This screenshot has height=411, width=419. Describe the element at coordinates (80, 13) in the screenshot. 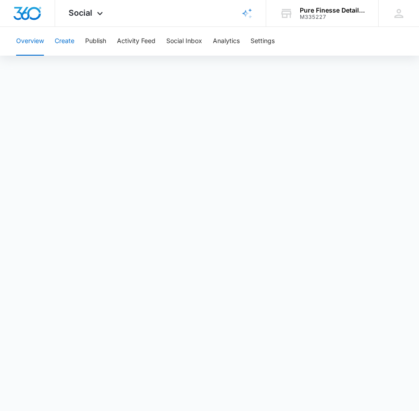

I see `span: Social` at that location.